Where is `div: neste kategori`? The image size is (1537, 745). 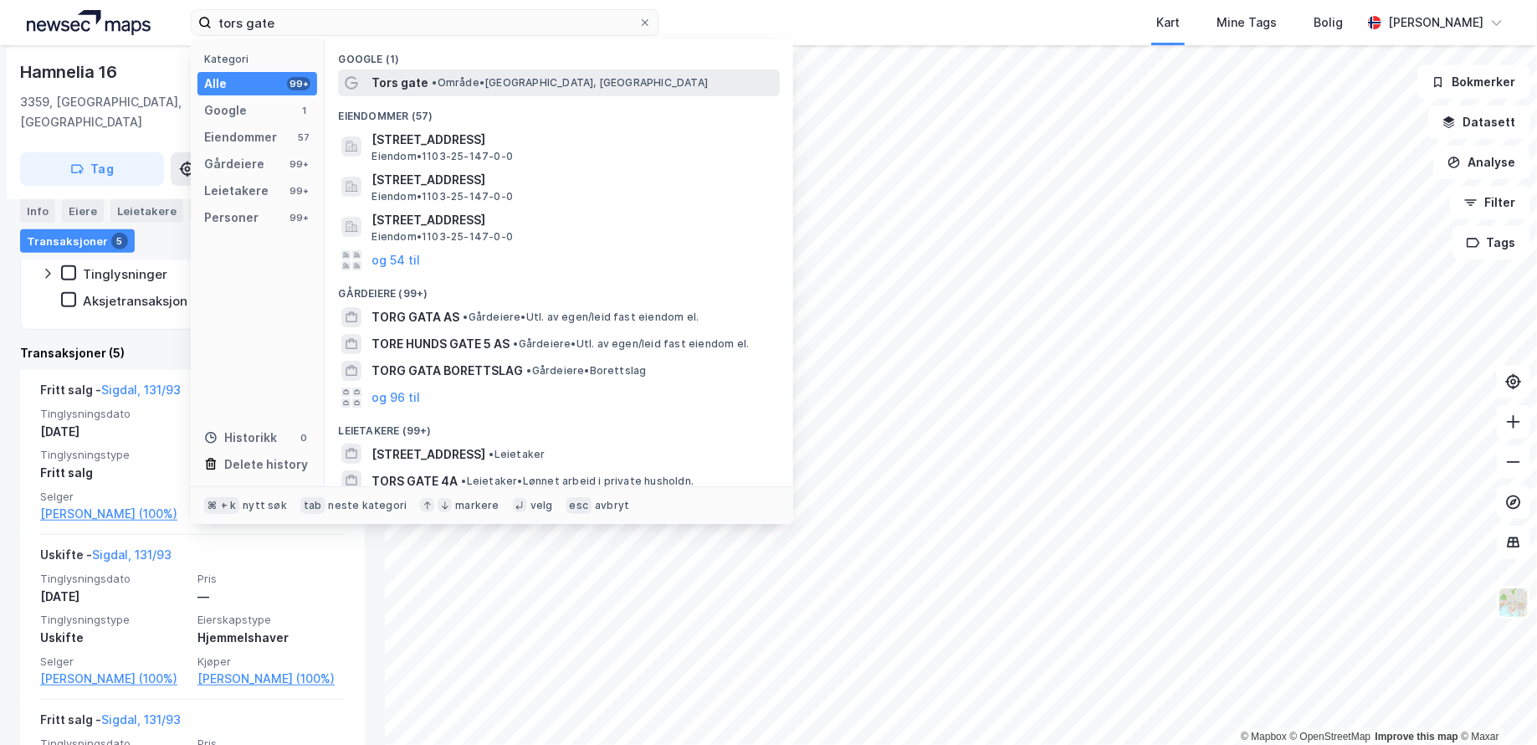 div: neste kategori is located at coordinates (368, 505).